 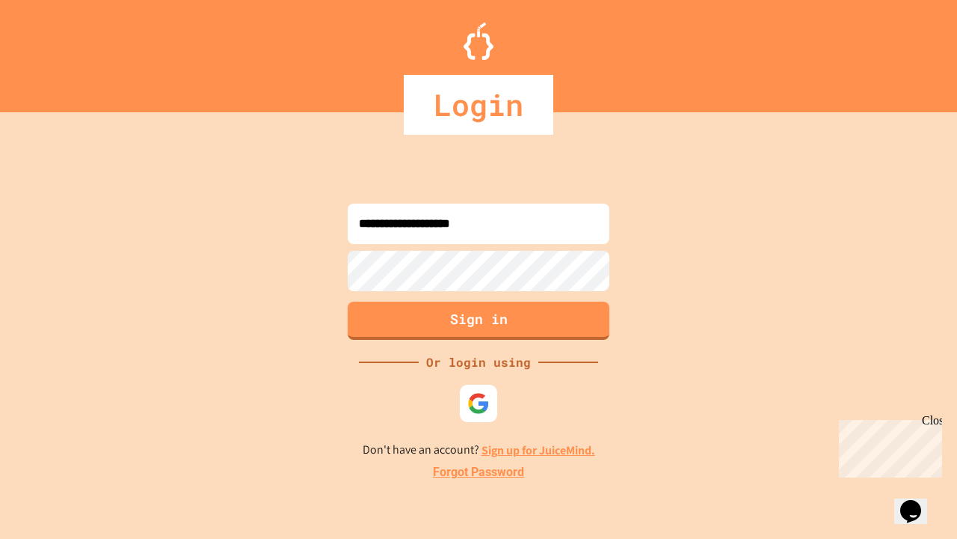 What do you see at coordinates (479, 472) in the screenshot?
I see `a: Forgot Password` at bounding box center [479, 472].